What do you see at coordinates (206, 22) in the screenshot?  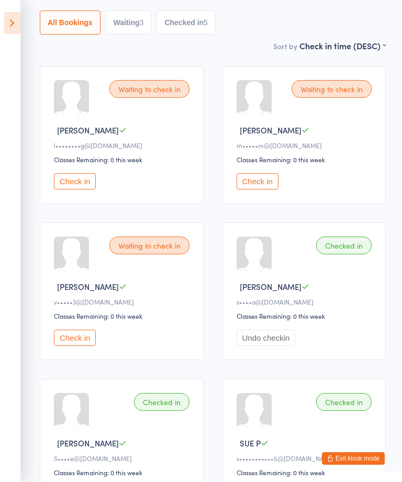 I see `div: 5` at bounding box center [206, 22].